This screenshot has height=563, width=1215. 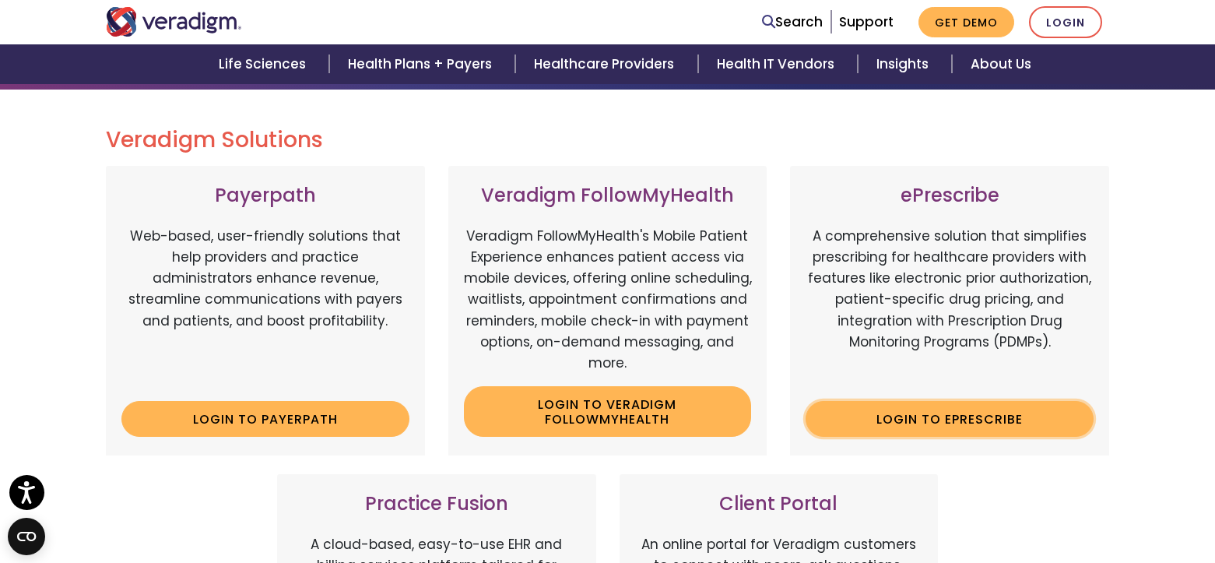 I want to click on a: About Us, so click(x=1001, y=64).